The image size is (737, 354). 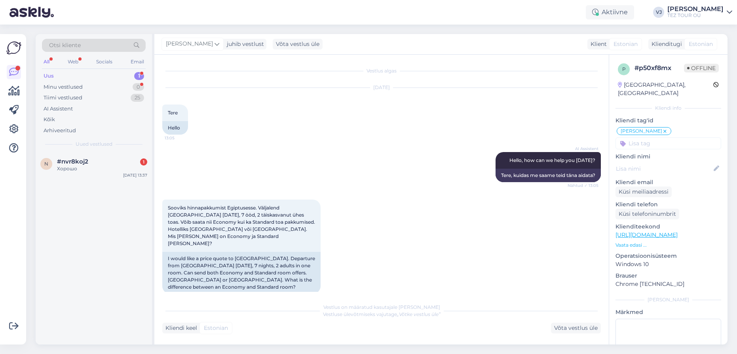 I want to click on div: Vestlus algas, so click(x=381, y=71).